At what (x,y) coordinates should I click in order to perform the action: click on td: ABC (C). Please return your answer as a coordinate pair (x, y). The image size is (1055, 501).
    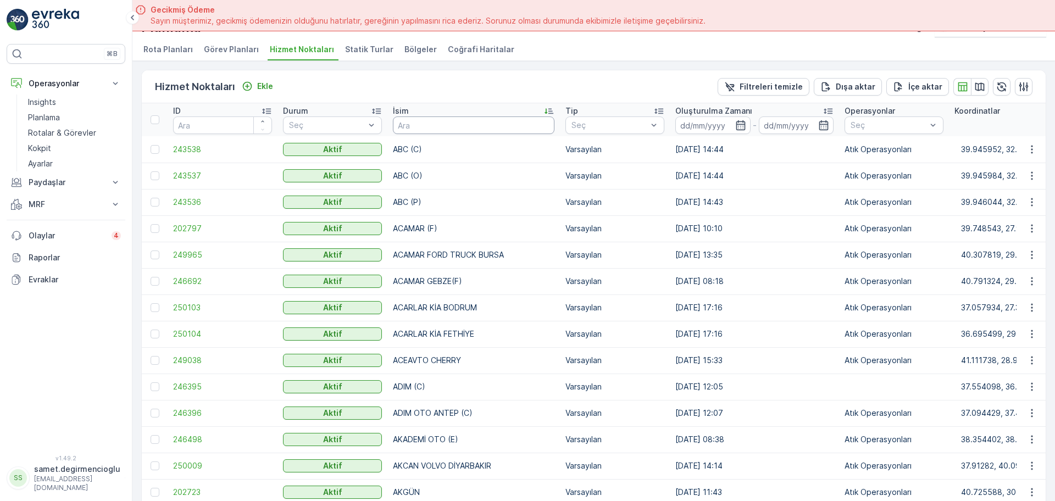
    Looking at the image, I should click on (474, 149).